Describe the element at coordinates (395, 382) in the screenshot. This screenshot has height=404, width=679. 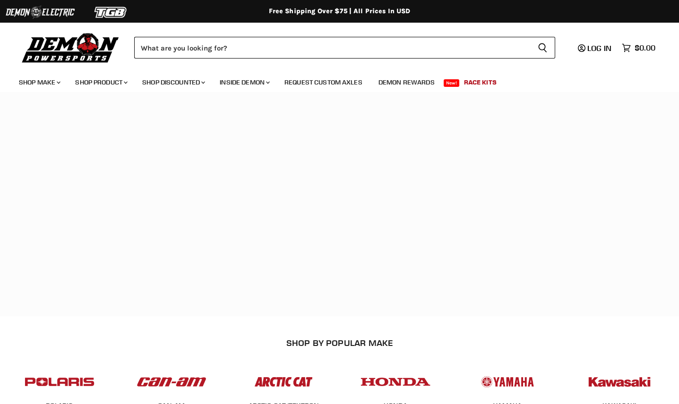
I see `img: POPULAR_MAKE_logo_4_4923a504-4bac-4306-a1be-165a52280178.jpg` at that location.